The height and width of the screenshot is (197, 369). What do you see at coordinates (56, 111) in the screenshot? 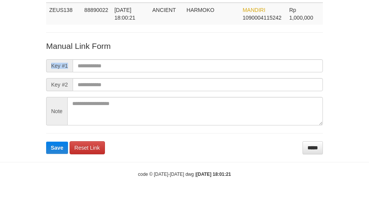
I see `span: Note` at bounding box center [56, 111].